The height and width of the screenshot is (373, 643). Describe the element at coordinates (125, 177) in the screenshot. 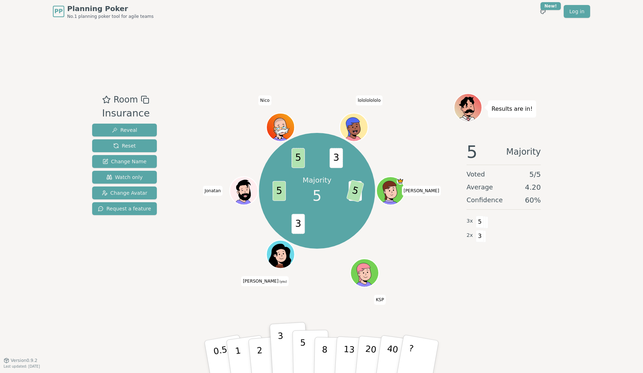

I see `span: Watch only` at that location.